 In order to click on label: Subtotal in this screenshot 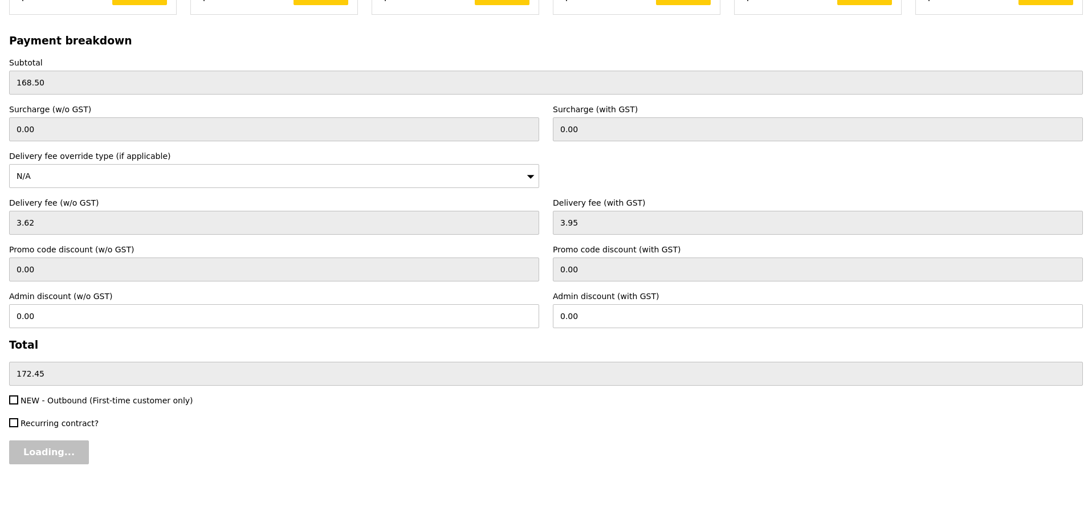, I will do `click(546, 63)`.